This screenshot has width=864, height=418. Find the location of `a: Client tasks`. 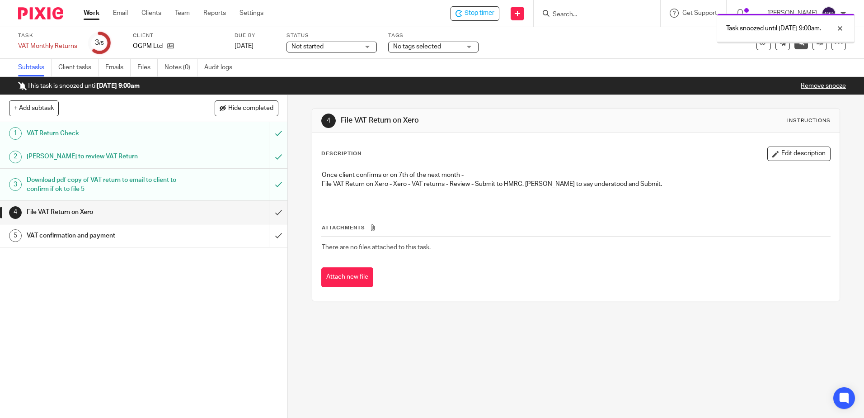

a: Client tasks is located at coordinates (78, 67).